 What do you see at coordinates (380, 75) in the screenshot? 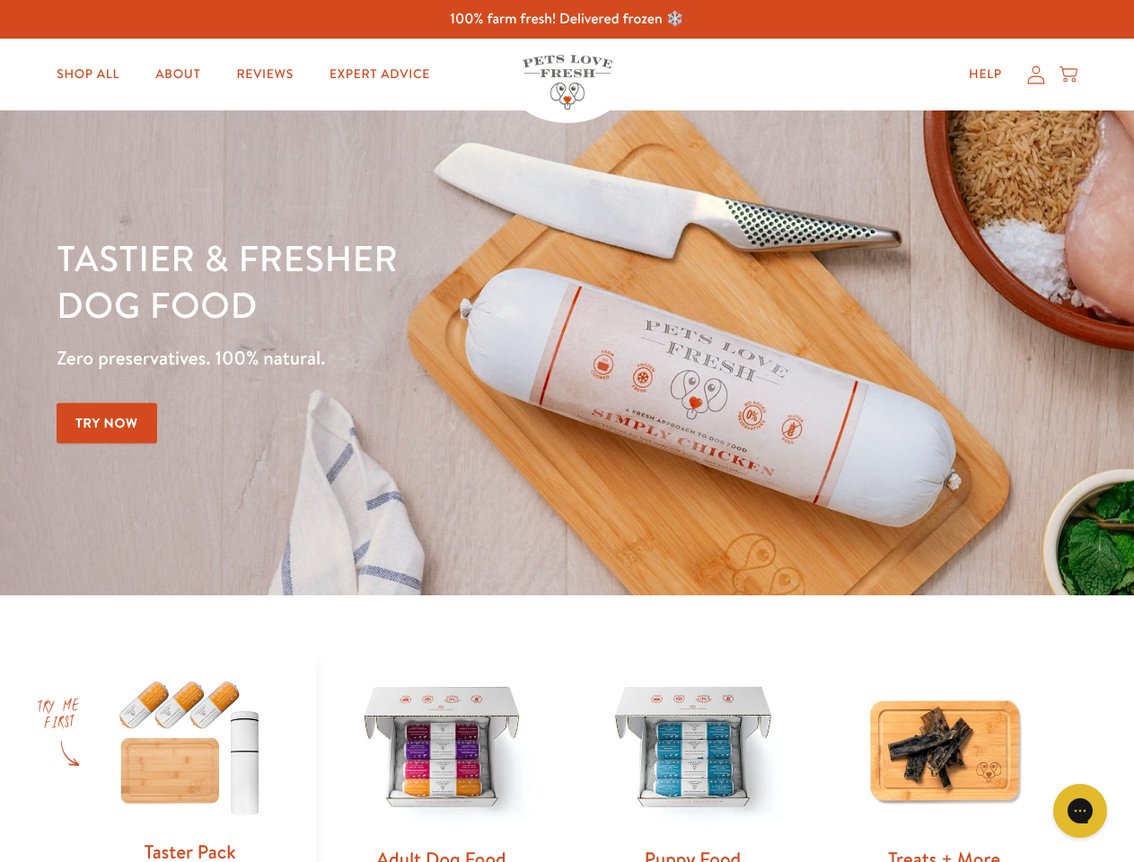
I see `a: Expert Advice` at bounding box center [380, 75].